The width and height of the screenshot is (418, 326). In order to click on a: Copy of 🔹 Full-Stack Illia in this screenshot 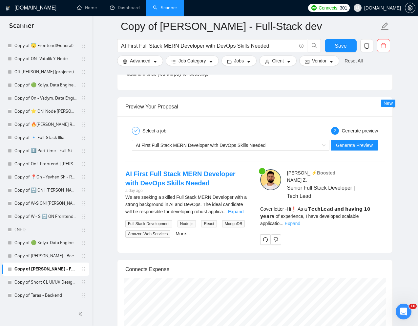, I will do `click(46, 138)`.